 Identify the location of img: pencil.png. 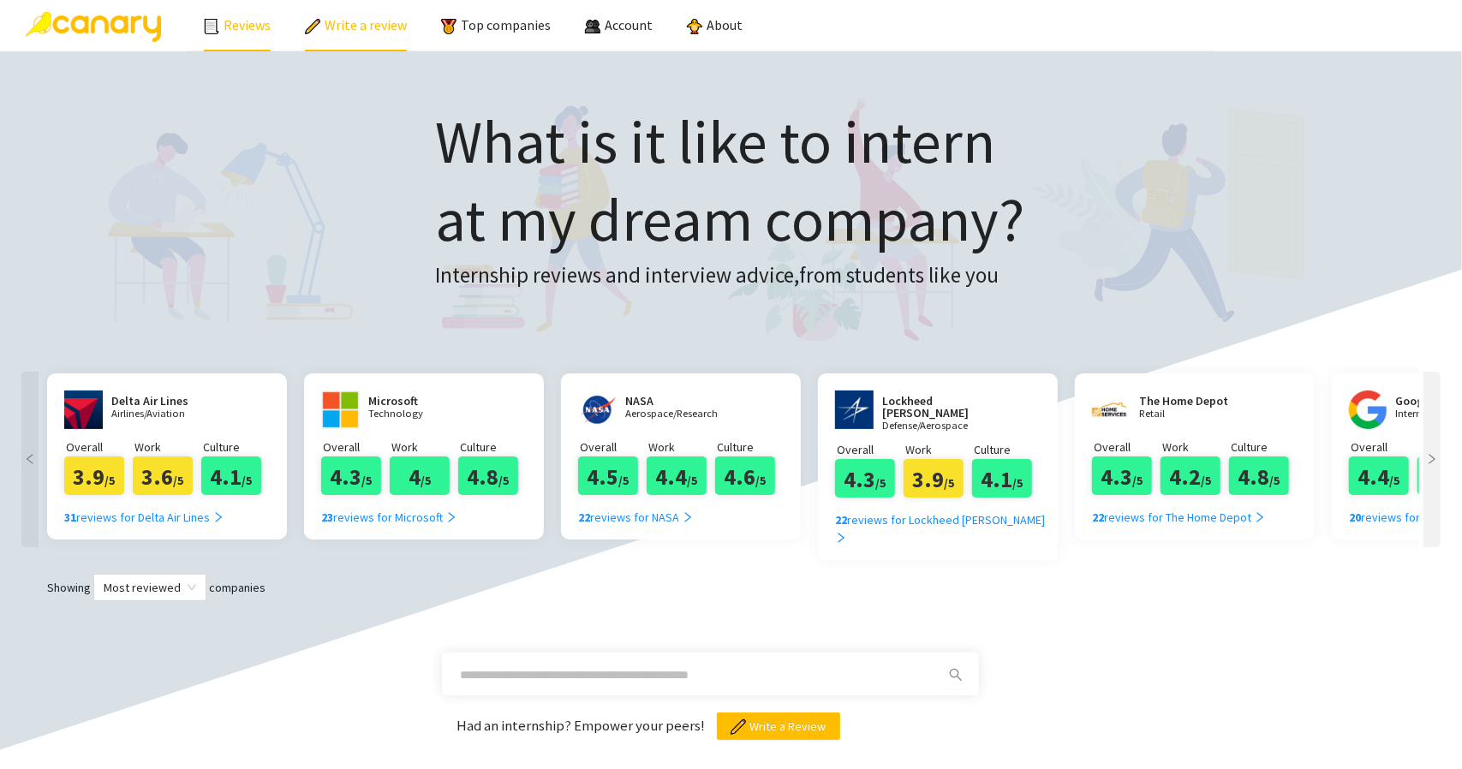
(738, 727).